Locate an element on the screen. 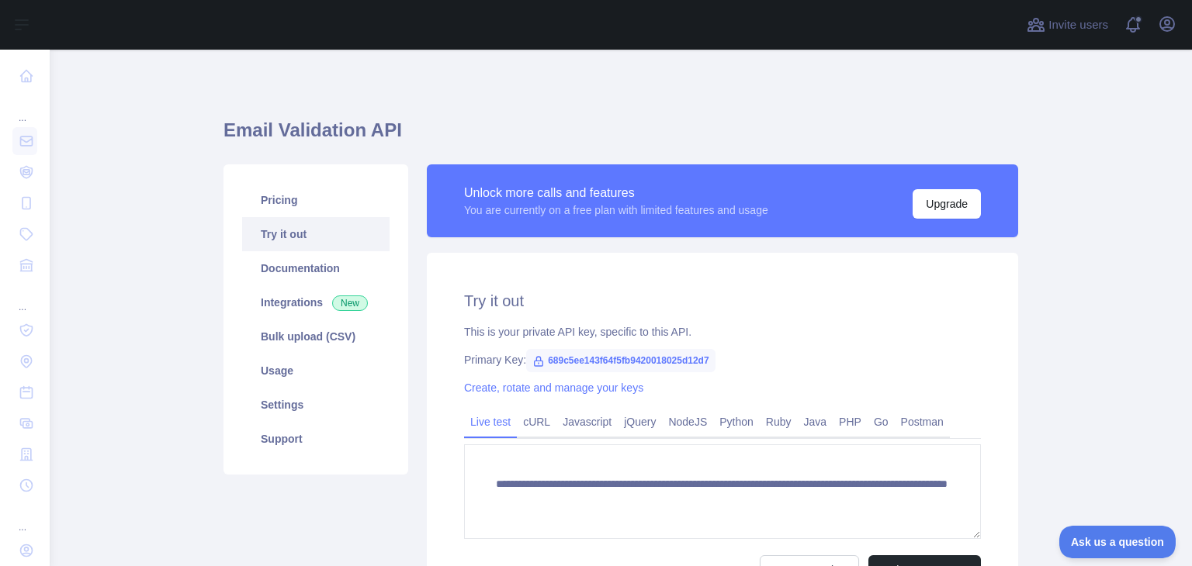 The image size is (1192, 566). a: Postman is located at coordinates (922, 422).